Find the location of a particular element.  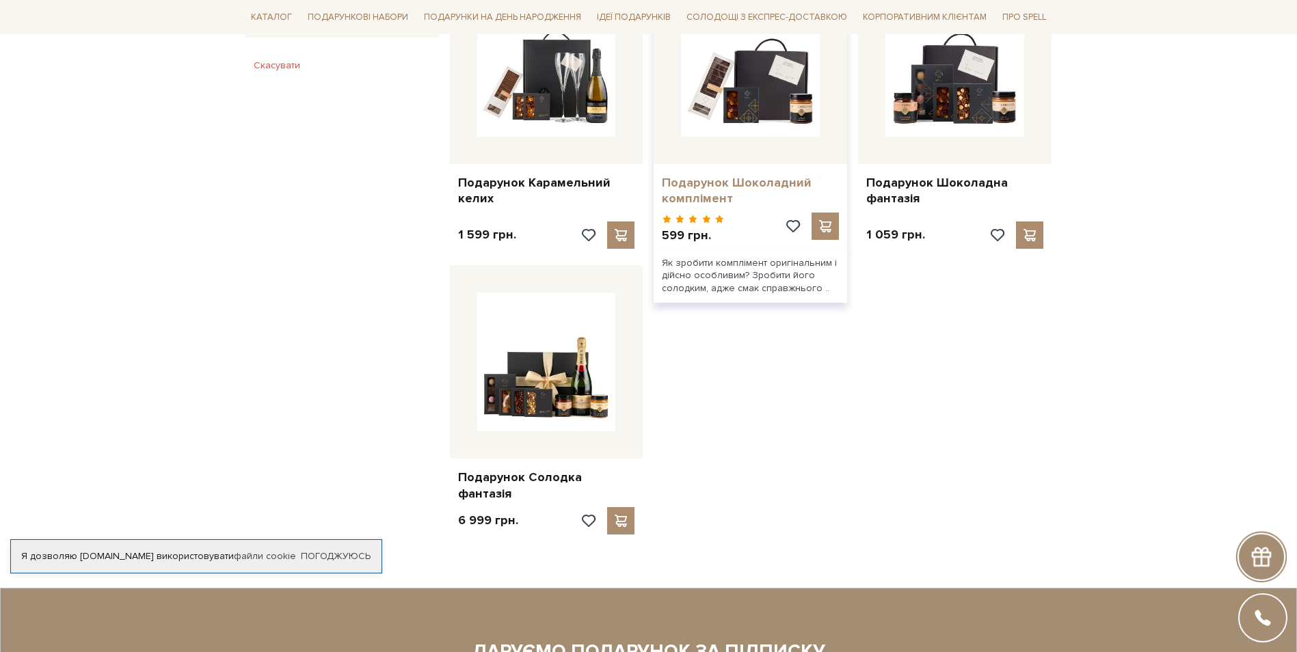

p: 1 599 грн. is located at coordinates (487, 235).